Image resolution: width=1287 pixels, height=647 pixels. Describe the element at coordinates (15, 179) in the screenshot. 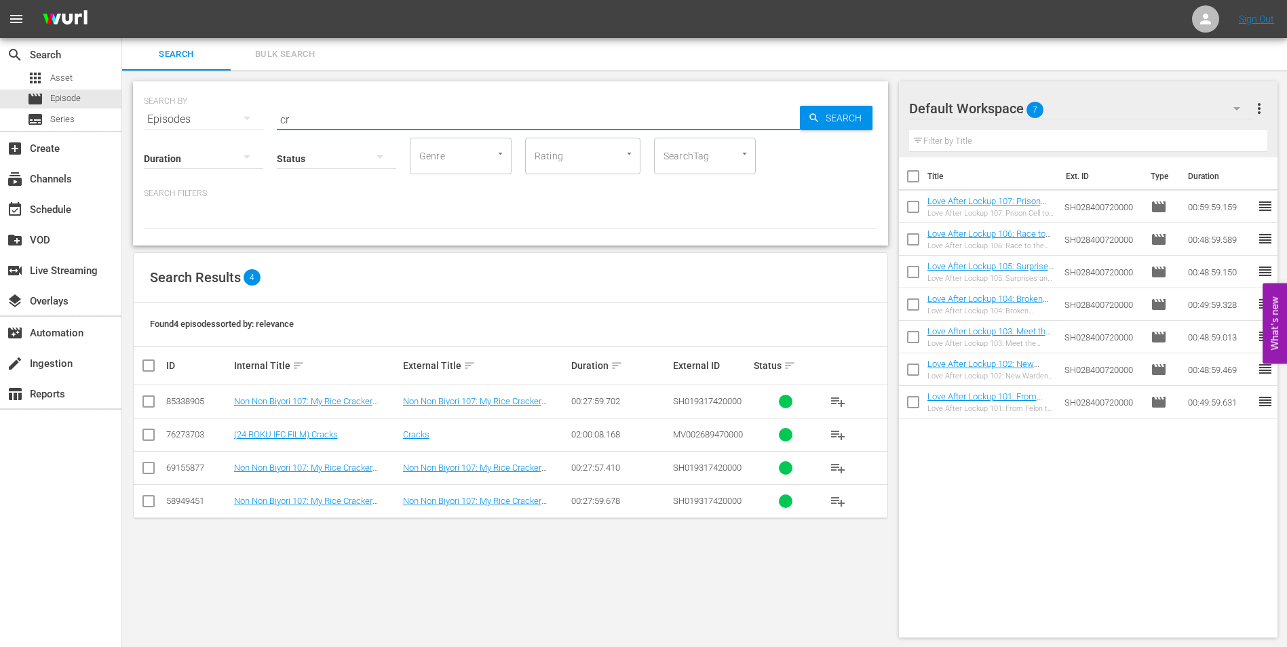

I see `span: Channels` at that location.